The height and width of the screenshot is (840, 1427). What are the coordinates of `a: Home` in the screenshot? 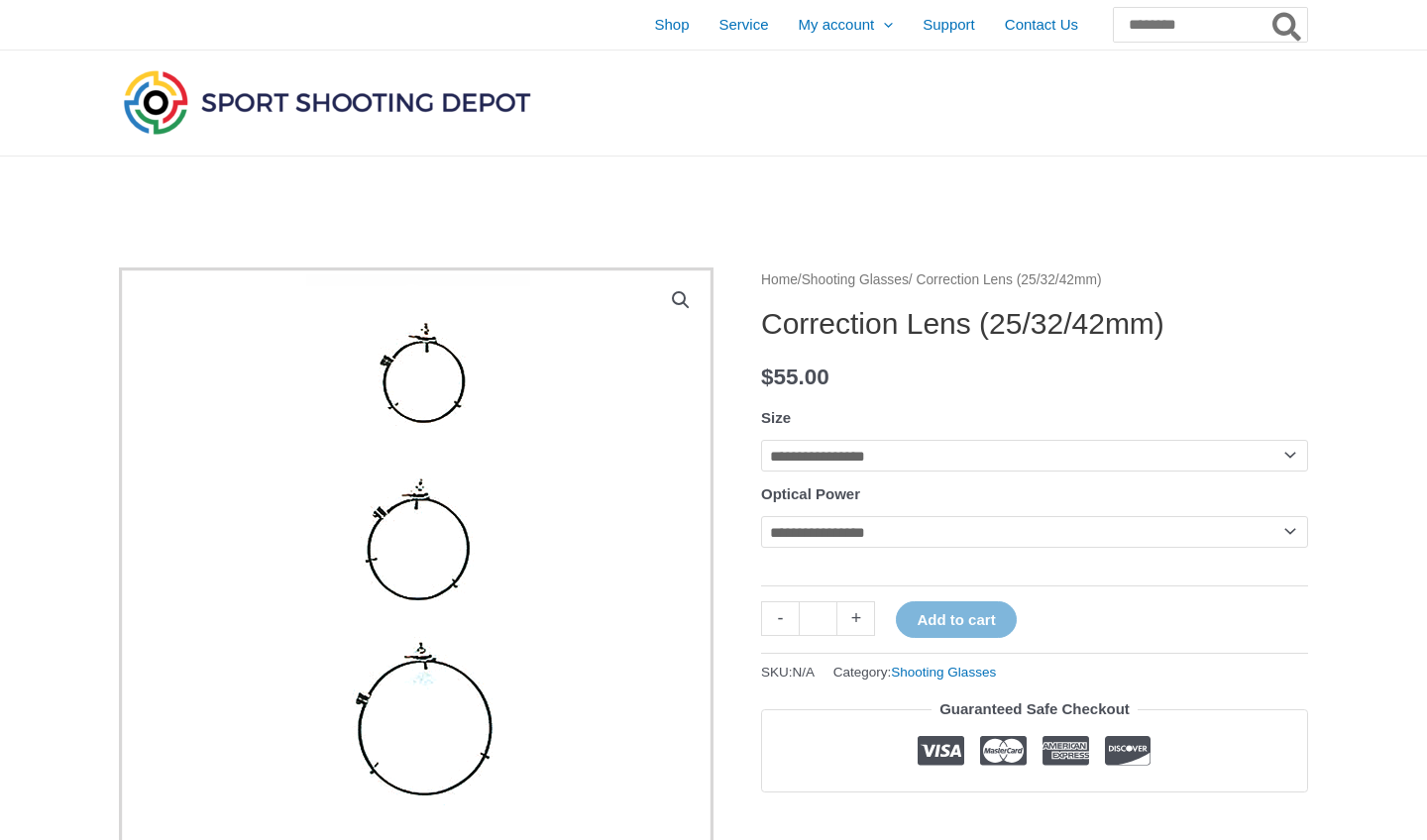 It's located at (779, 280).